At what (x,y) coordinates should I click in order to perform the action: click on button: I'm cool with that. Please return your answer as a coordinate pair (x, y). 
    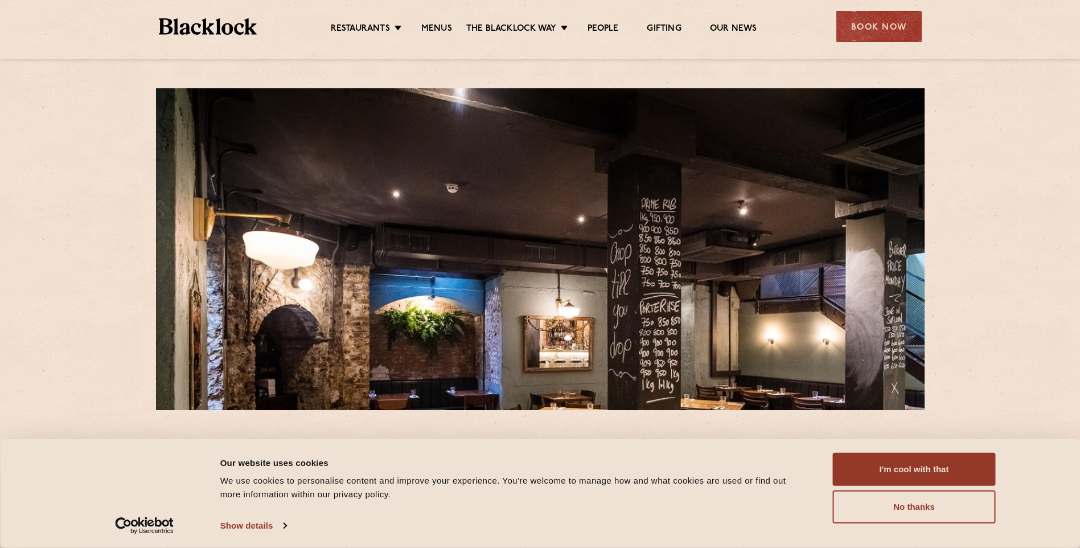
    Looking at the image, I should click on (914, 469).